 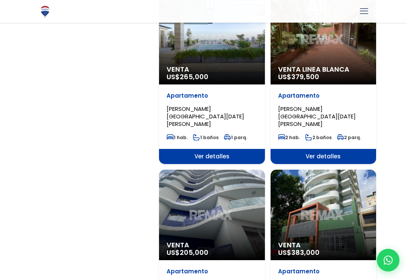 I want to click on img: Logo de REMAX, so click(x=45, y=11).